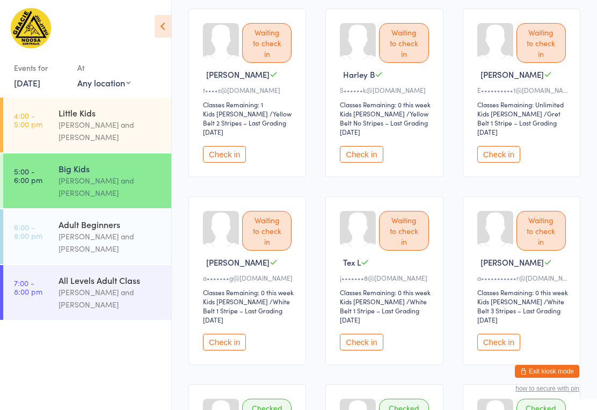 The height and width of the screenshot is (410, 597). I want to click on img: Gracie Humaita Noosa, so click(31, 28).